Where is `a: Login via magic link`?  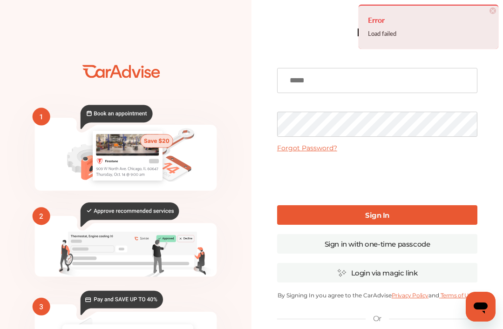
a: Login via magic link is located at coordinates (377, 273).